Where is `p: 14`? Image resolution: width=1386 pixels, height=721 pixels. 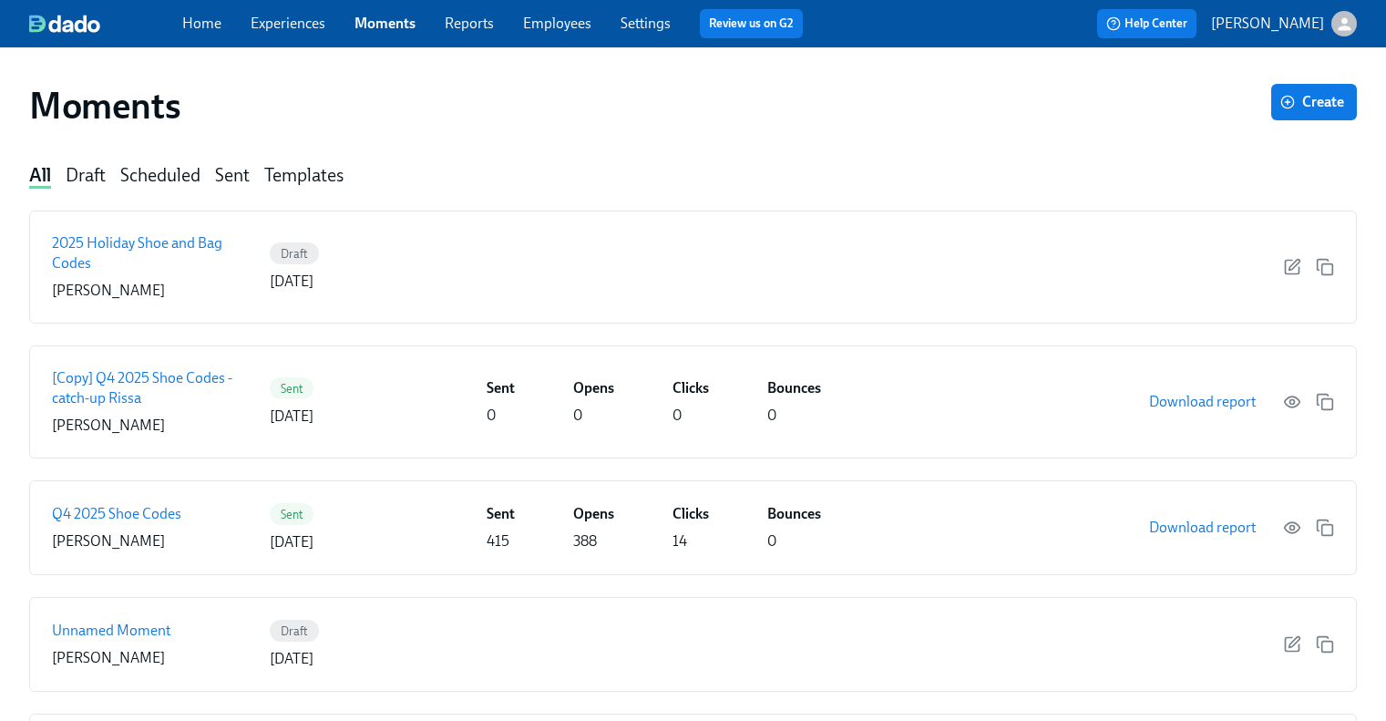 p: 14 is located at coordinates (680, 541).